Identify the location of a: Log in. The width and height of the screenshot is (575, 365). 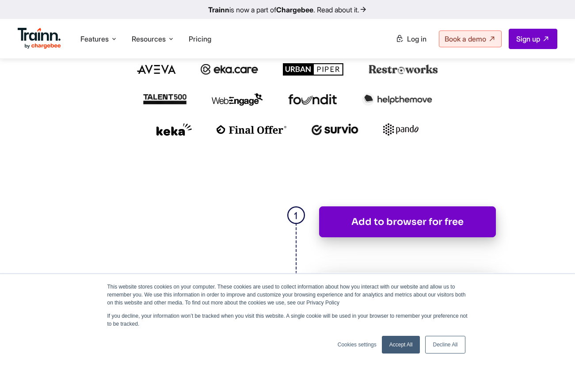
(411, 39).